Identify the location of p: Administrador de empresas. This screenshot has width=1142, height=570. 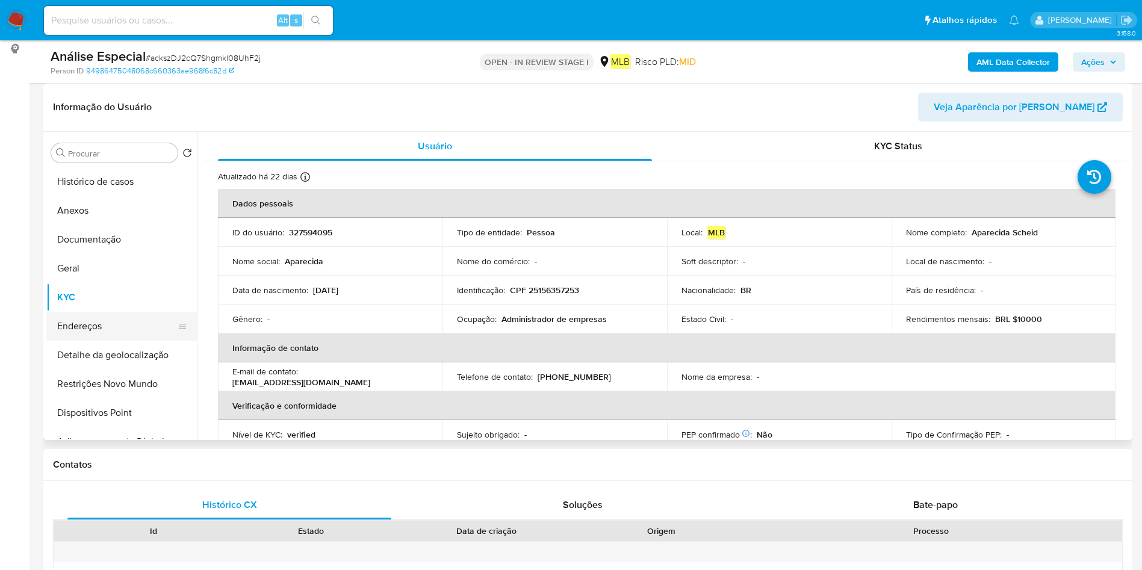
(554, 319).